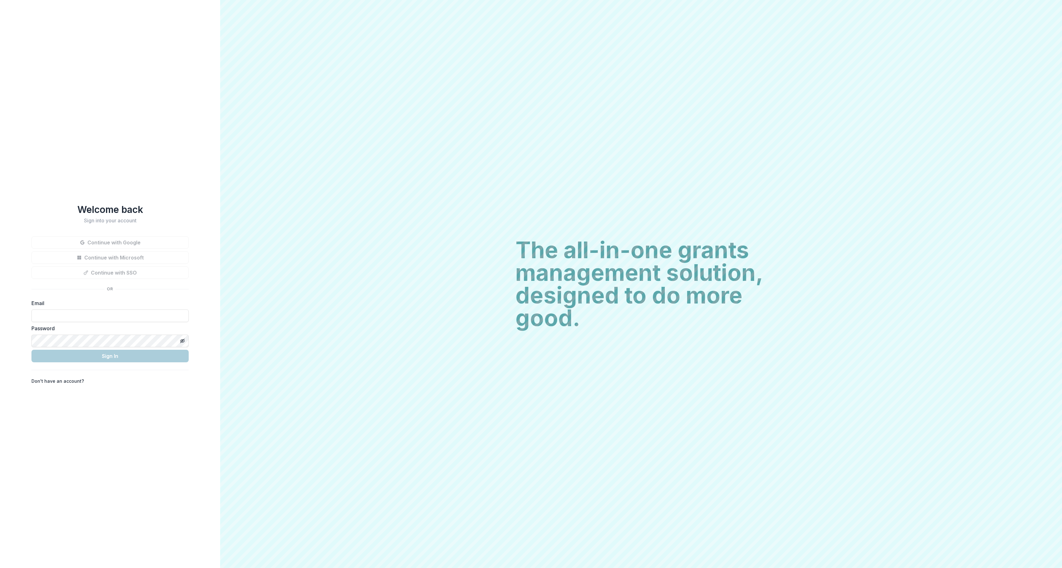 The width and height of the screenshot is (1062, 568). Describe the element at coordinates (110, 242) in the screenshot. I see `button: Continue with Google` at that location.